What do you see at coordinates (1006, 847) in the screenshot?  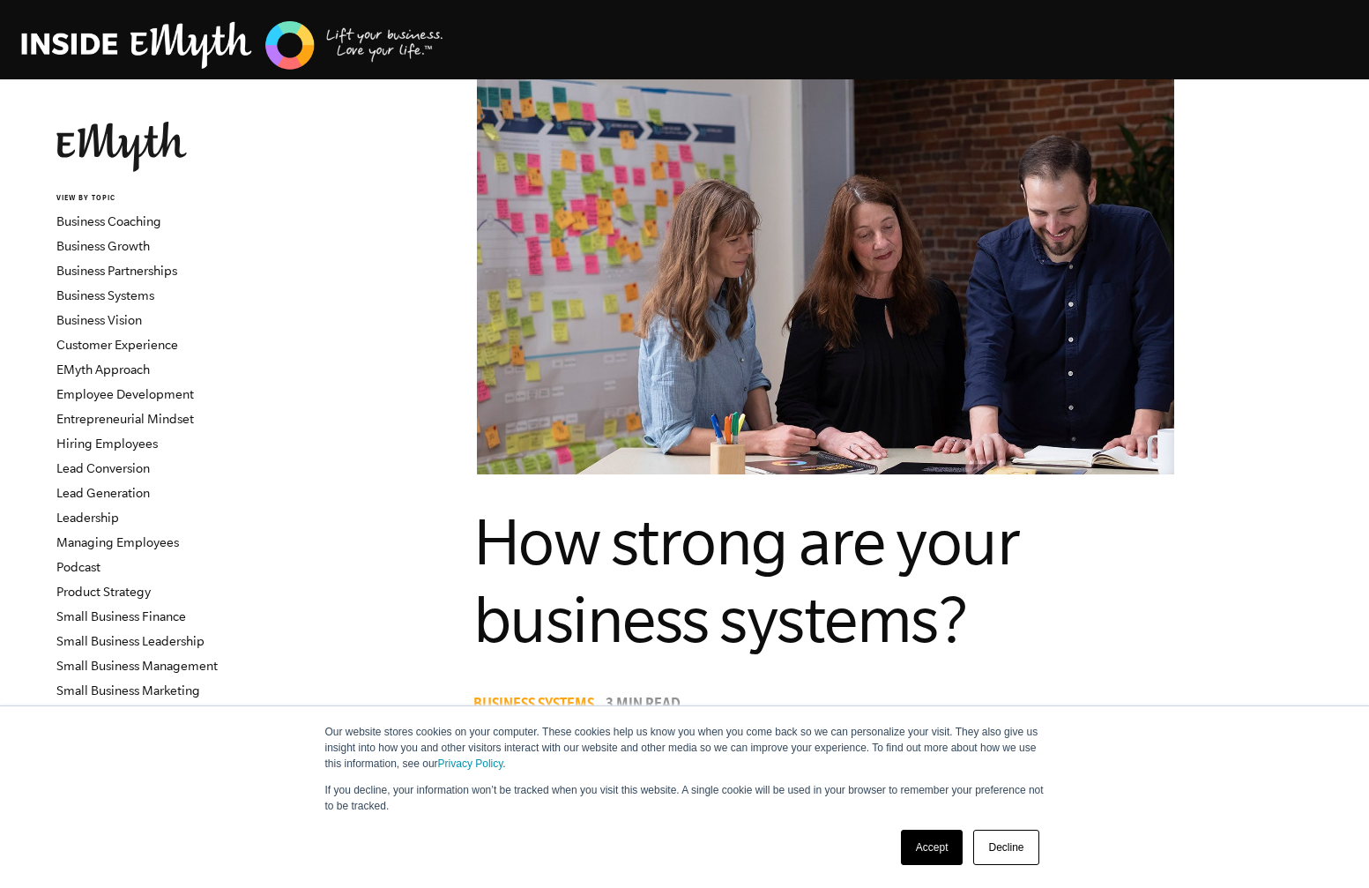 I see `a: Decline` at bounding box center [1006, 847].